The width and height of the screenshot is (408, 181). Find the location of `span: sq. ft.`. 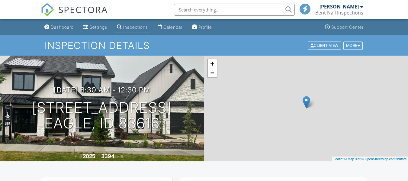

span: sq. ft. is located at coordinates (120, 156).